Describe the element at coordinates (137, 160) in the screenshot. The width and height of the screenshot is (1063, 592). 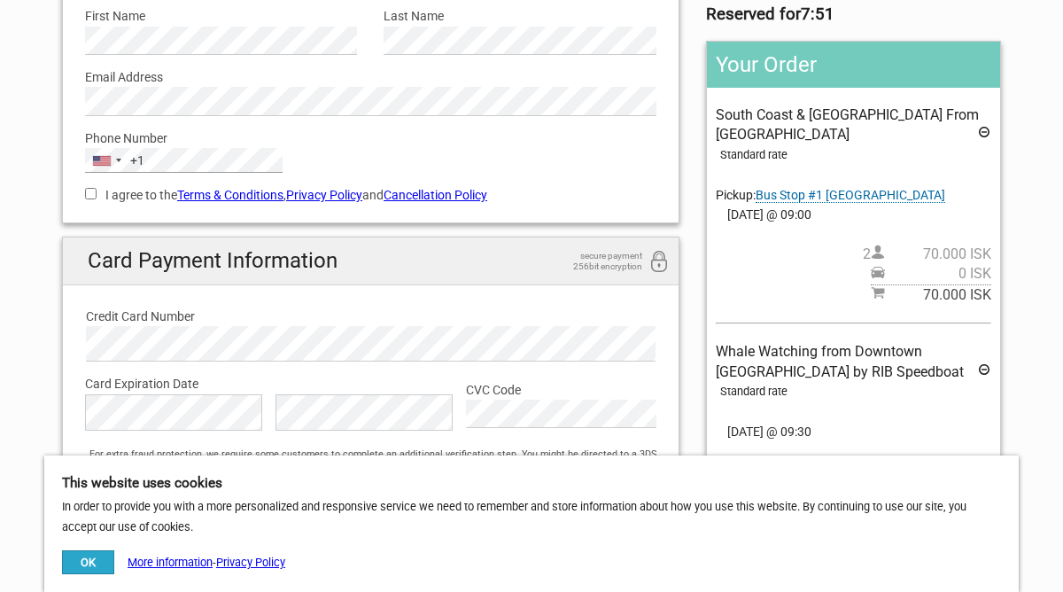
I see `div: +1` at that location.